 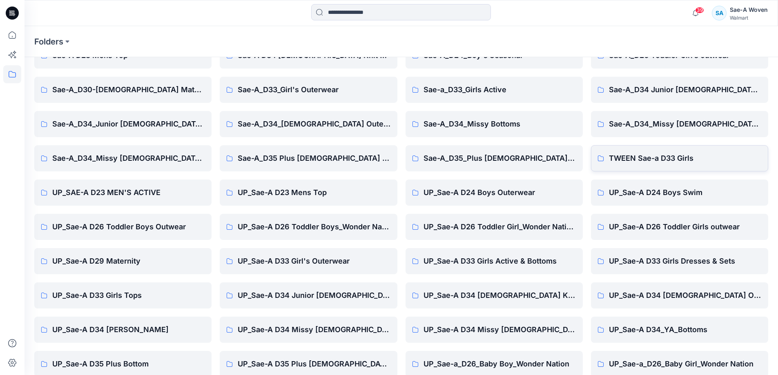 I want to click on p: UP_Sae-A D24 Boys Outerwear, so click(x=500, y=193).